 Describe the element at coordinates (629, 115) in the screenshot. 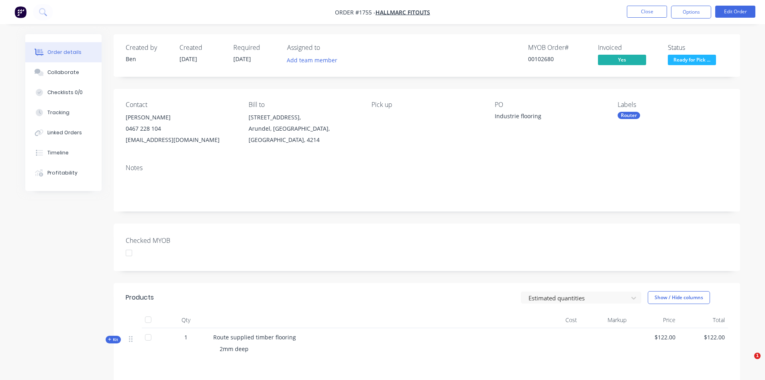

I see `div: Router` at that location.